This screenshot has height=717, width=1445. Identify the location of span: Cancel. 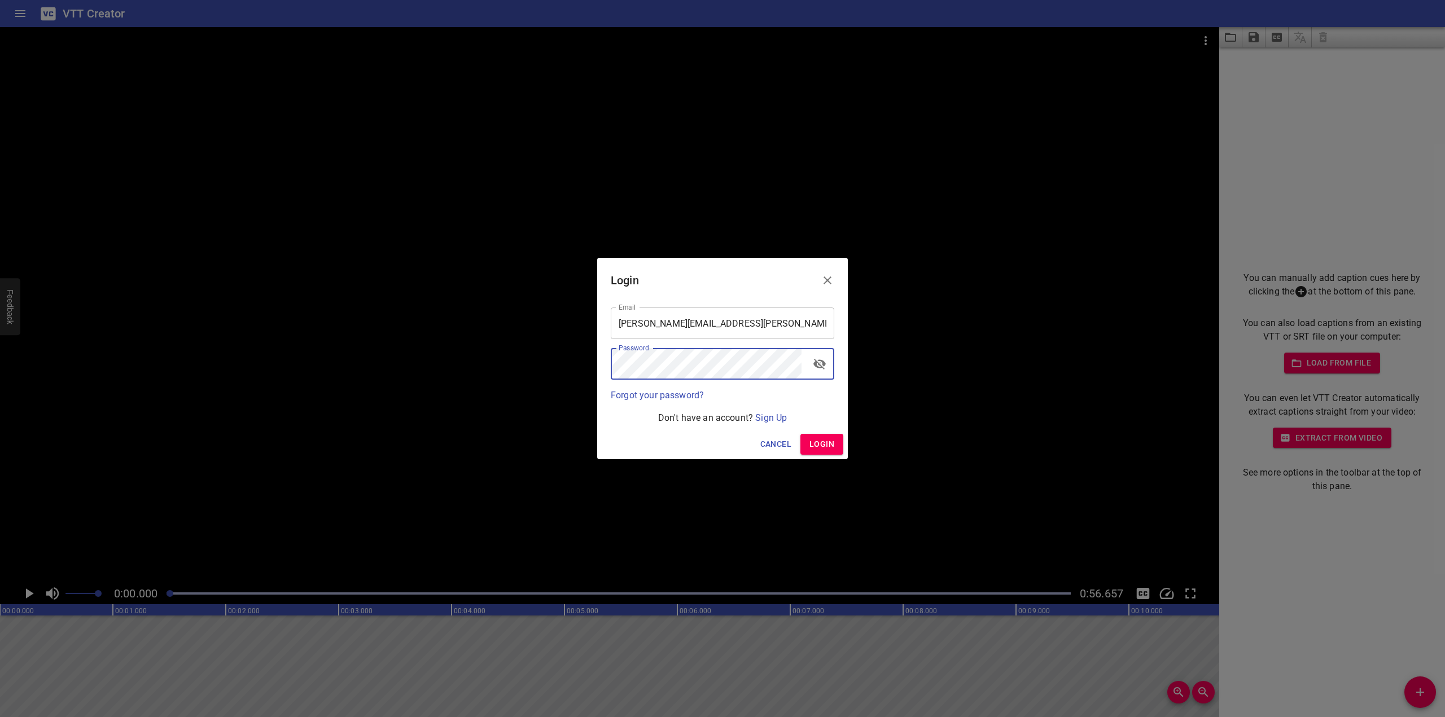
(776, 444).